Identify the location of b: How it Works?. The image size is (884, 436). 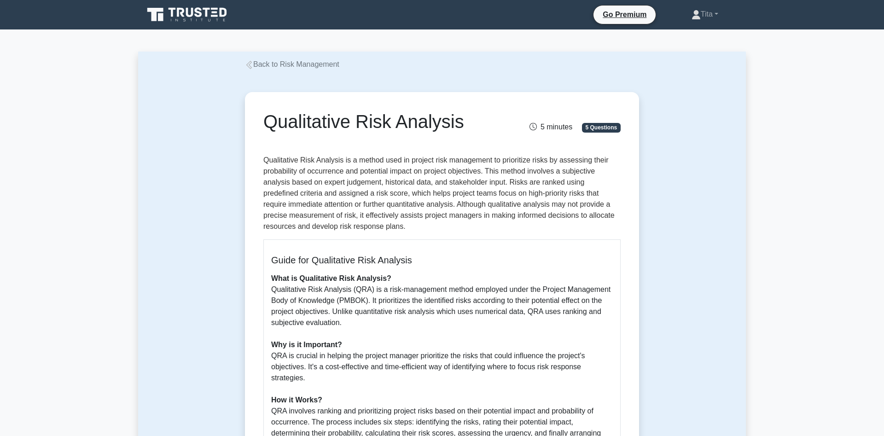
(296, 400).